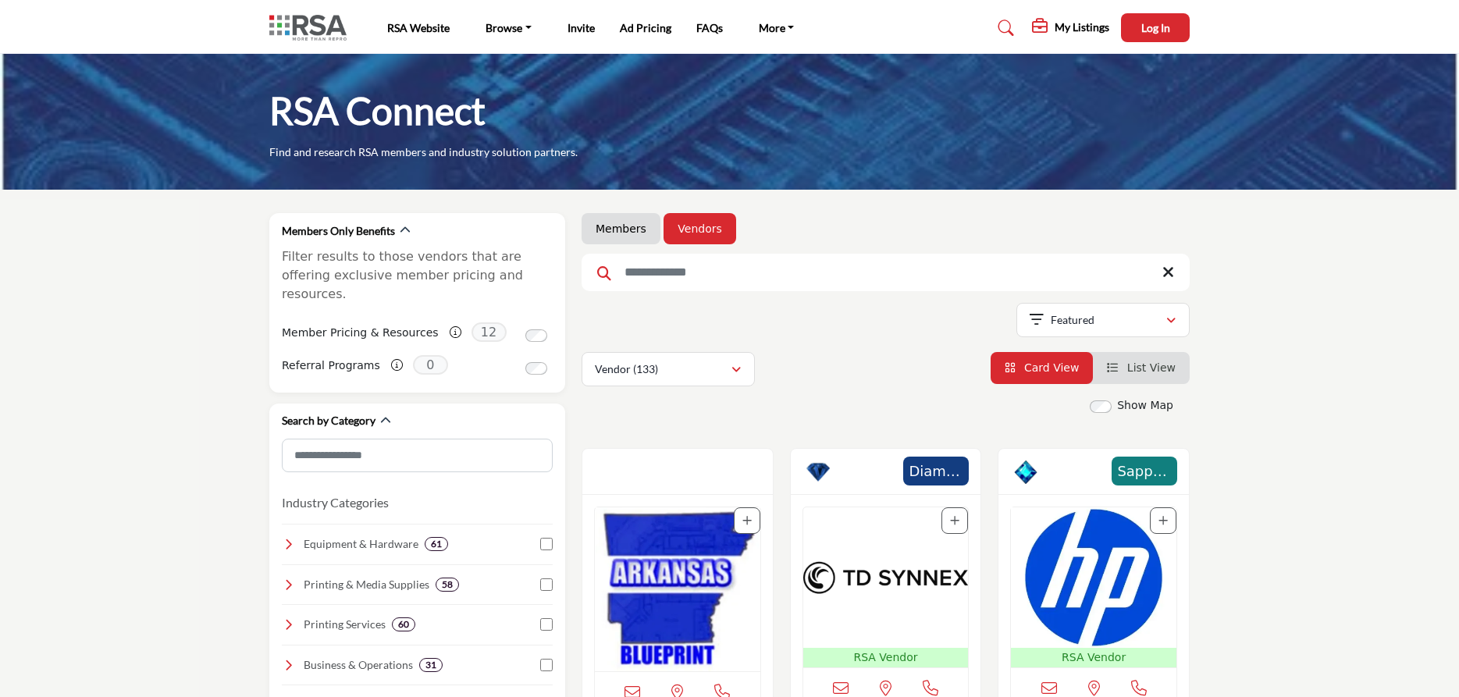 Image resolution: width=1459 pixels, height=697 pixels. What do you see at coordinates (508, 28) in the screenshot?
I see `a: Browse` at bounding box center [508, 28].